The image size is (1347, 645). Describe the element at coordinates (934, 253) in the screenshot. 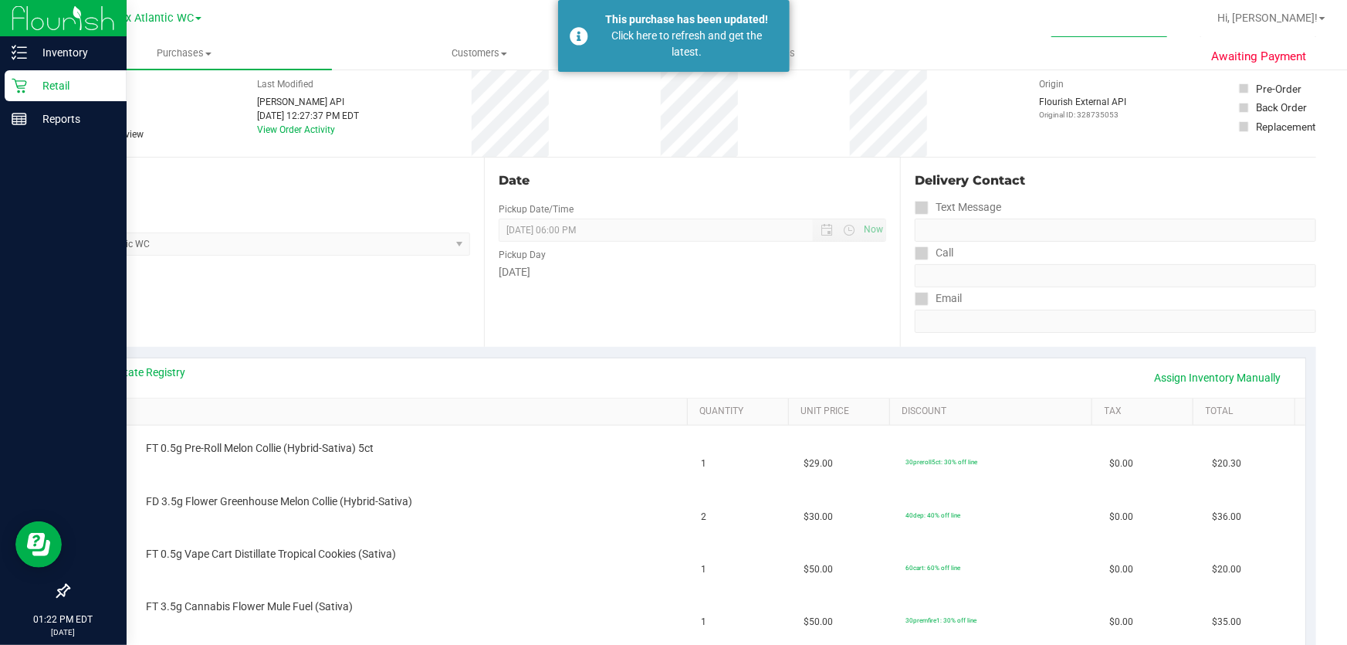

I see `label: Call` at that location.